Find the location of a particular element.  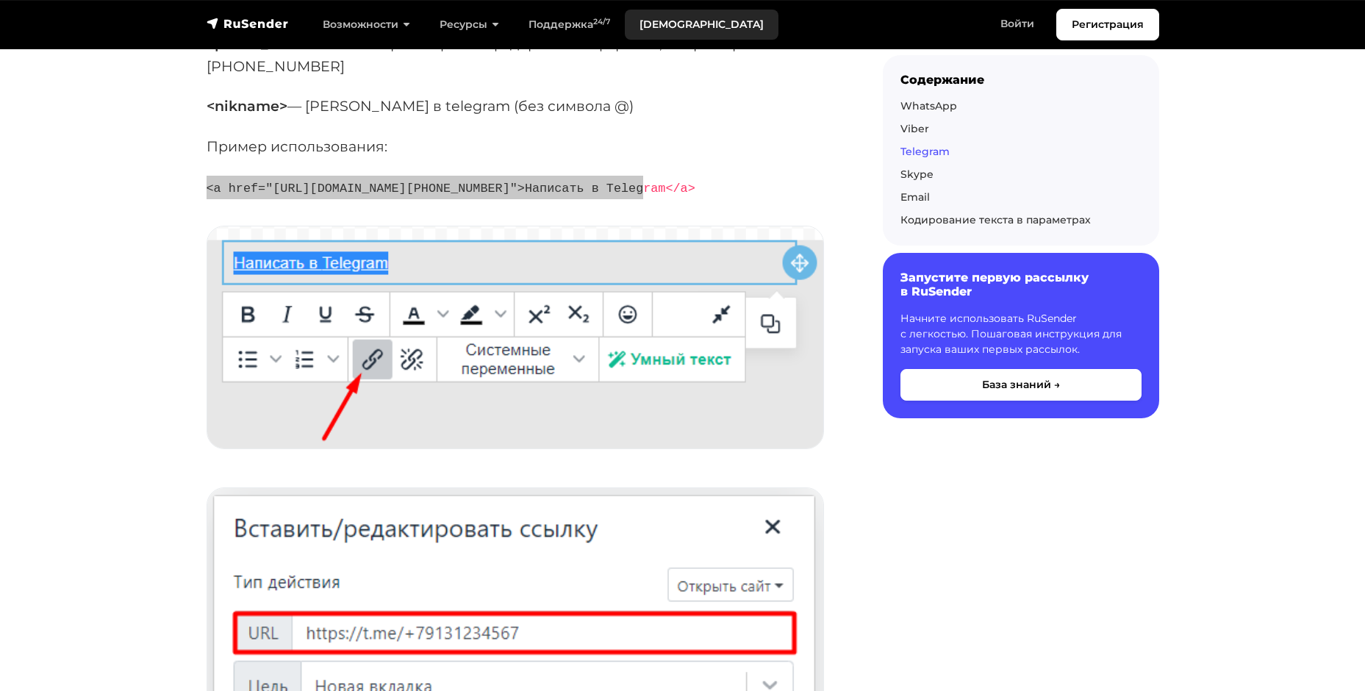

a: Email is located at coordinates (915, 197).